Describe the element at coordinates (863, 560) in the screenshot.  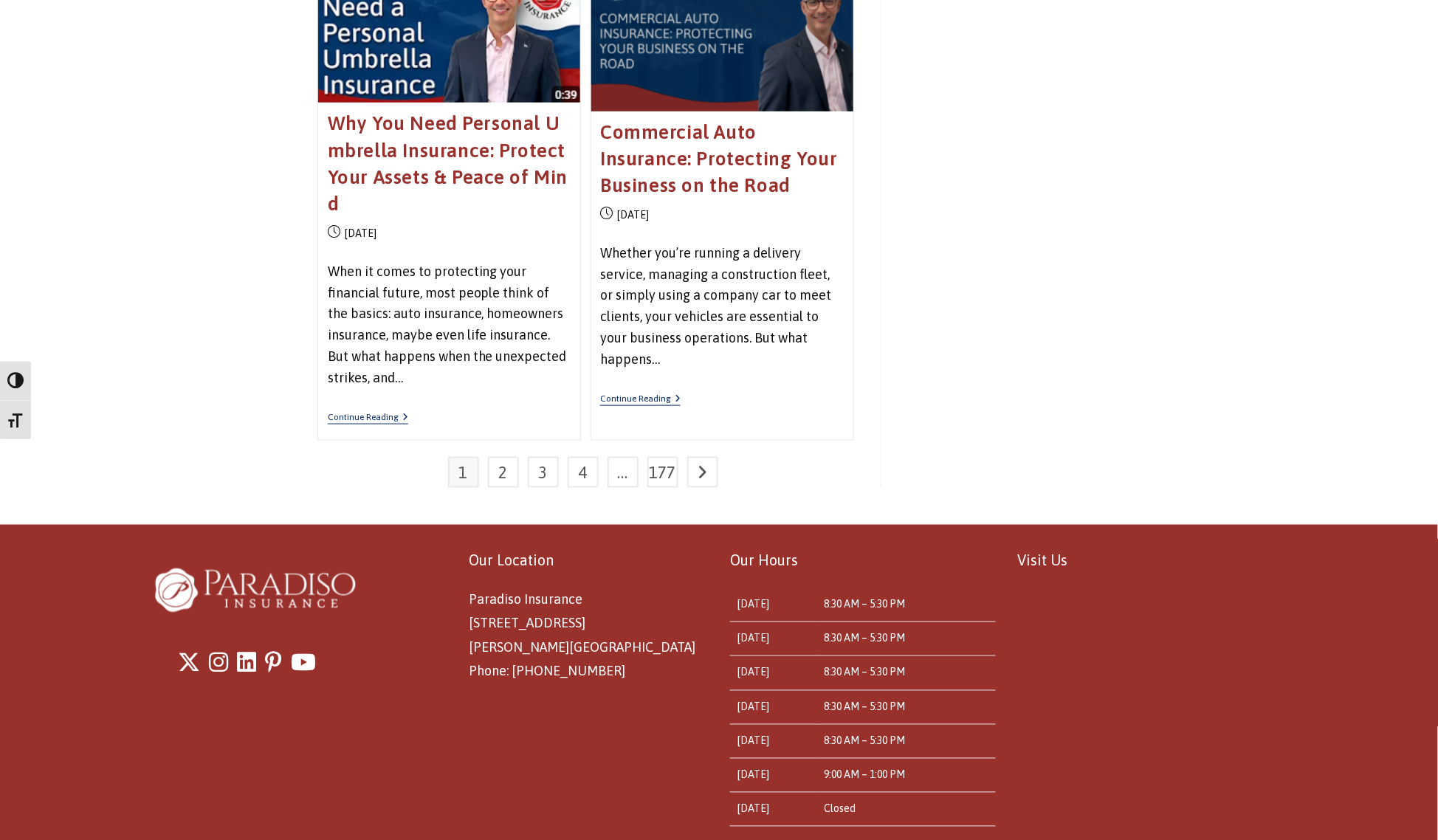
I see `p: Our Hours` at that location.